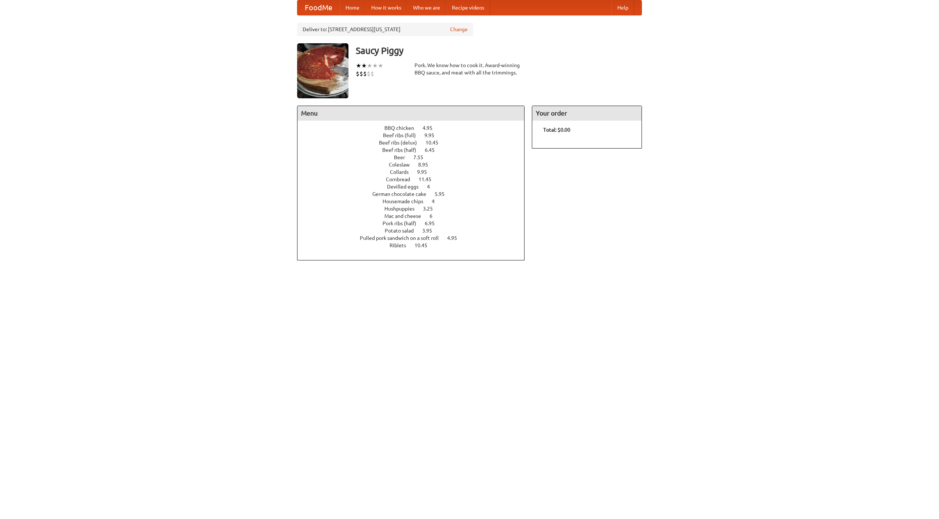 The height and width of the screenshot is (519, 939). I want to click on a: FoodMe, so click(318, 8).